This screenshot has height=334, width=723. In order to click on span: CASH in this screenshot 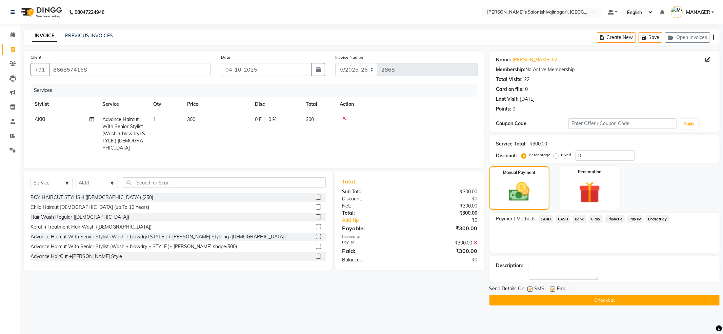, I will do `click(562, 219)`.